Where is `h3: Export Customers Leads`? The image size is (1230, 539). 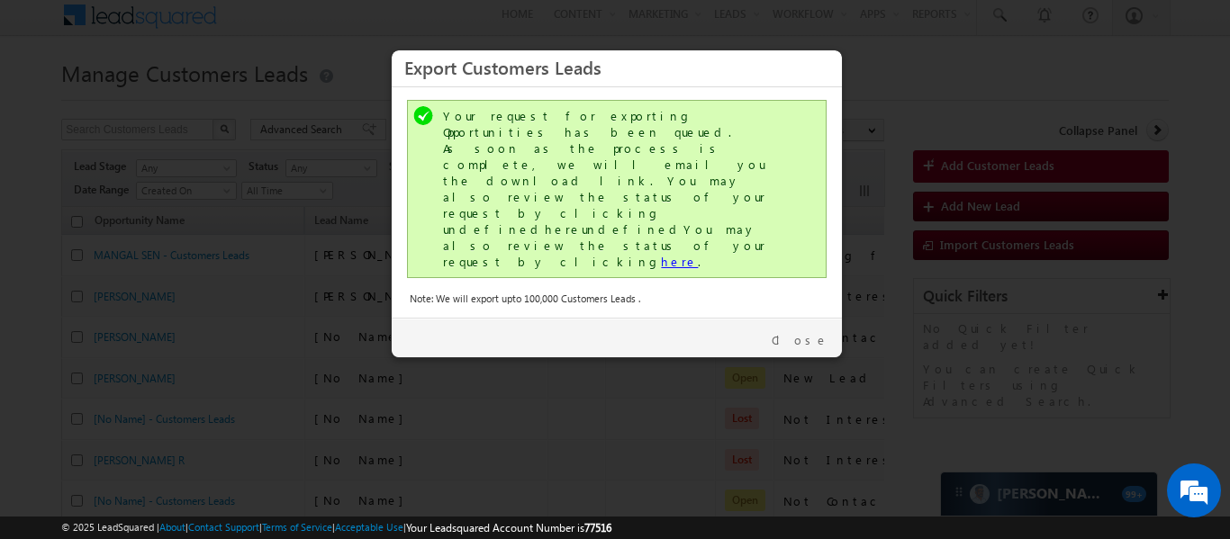 h3: Export Customers Leads is located at coordinates (617, 67).